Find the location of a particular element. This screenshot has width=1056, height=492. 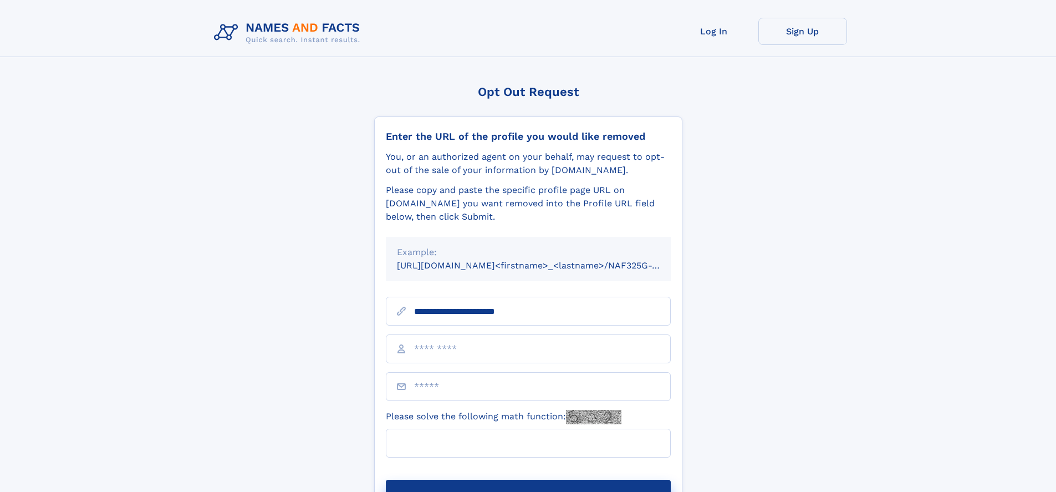

img: Logo Names and Facts is located at coordinates (289, 33).